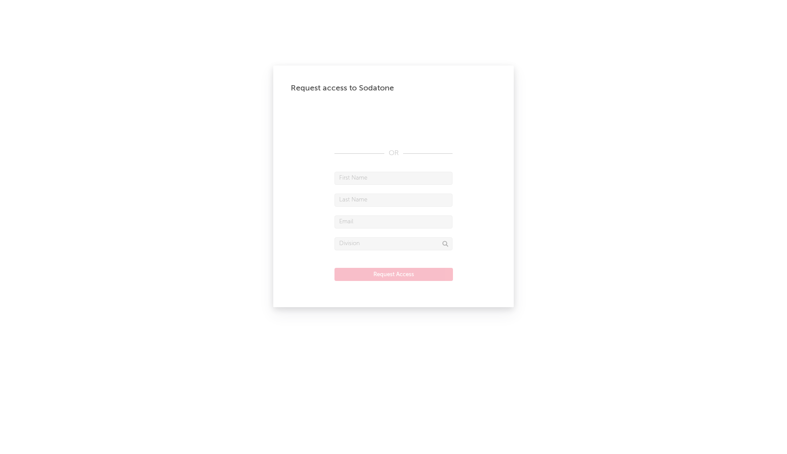 This screenshot has height=454, width=787. Describe the element at coordinates (394, 154) in the screenshot. I see `div: OR` at that location.